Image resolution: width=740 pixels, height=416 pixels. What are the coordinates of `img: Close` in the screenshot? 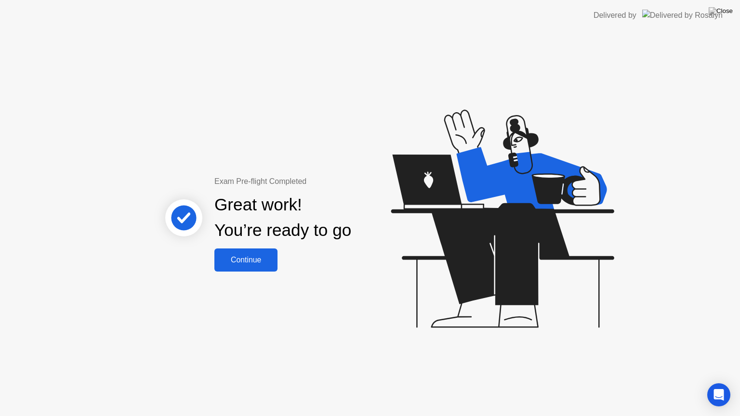 It's located at (721, 11).